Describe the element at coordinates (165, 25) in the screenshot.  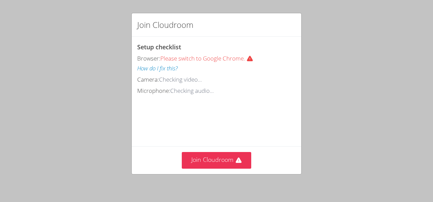
I see `h2: Join Cloudroom` at that location.